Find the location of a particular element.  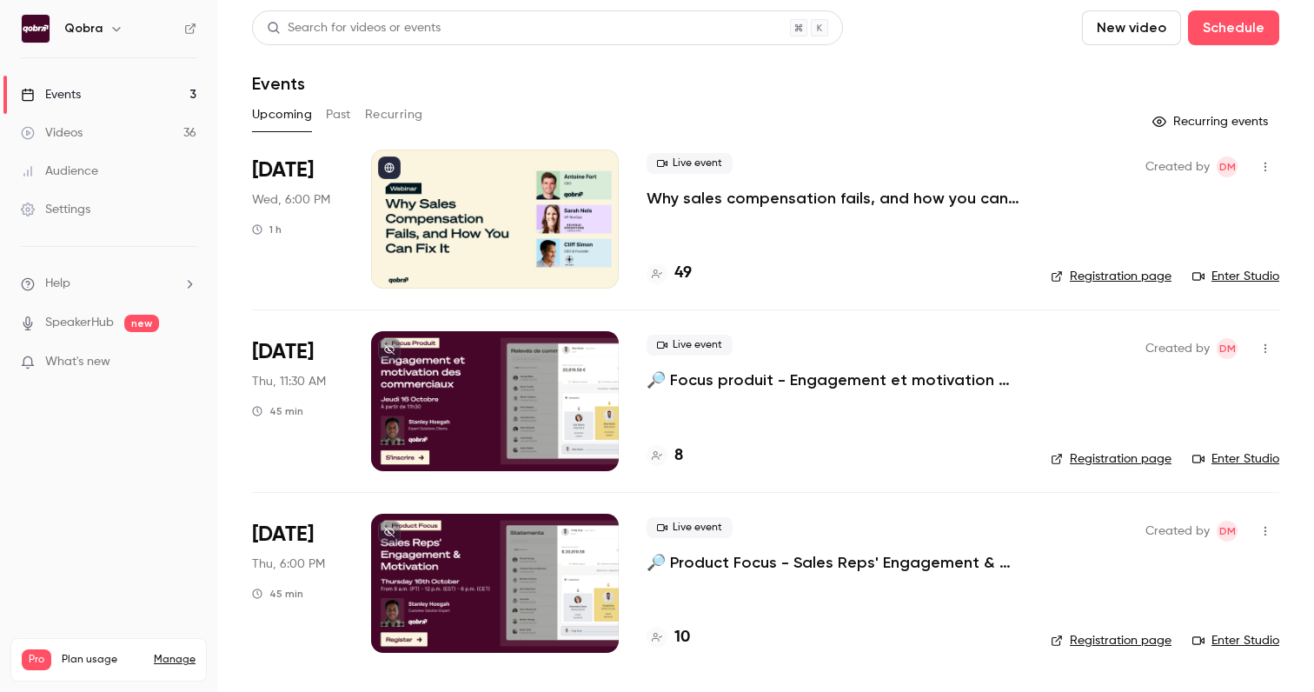

div: Events is located at coordinates (50, 95).